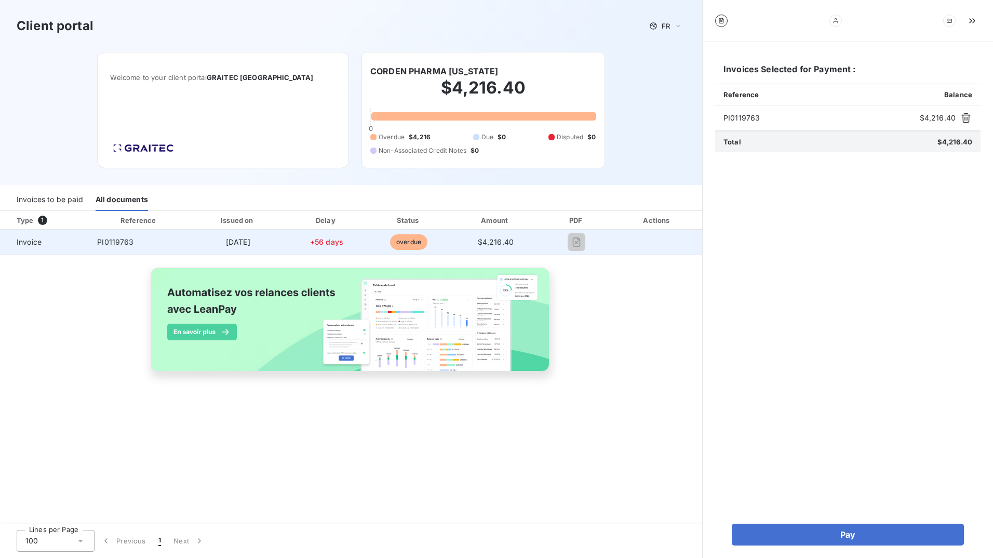 The height and width of the screenshot is (558, 993). Describe the element at coordinates (238, 220) in the screenshot. I see `div: Issued on` at that location.